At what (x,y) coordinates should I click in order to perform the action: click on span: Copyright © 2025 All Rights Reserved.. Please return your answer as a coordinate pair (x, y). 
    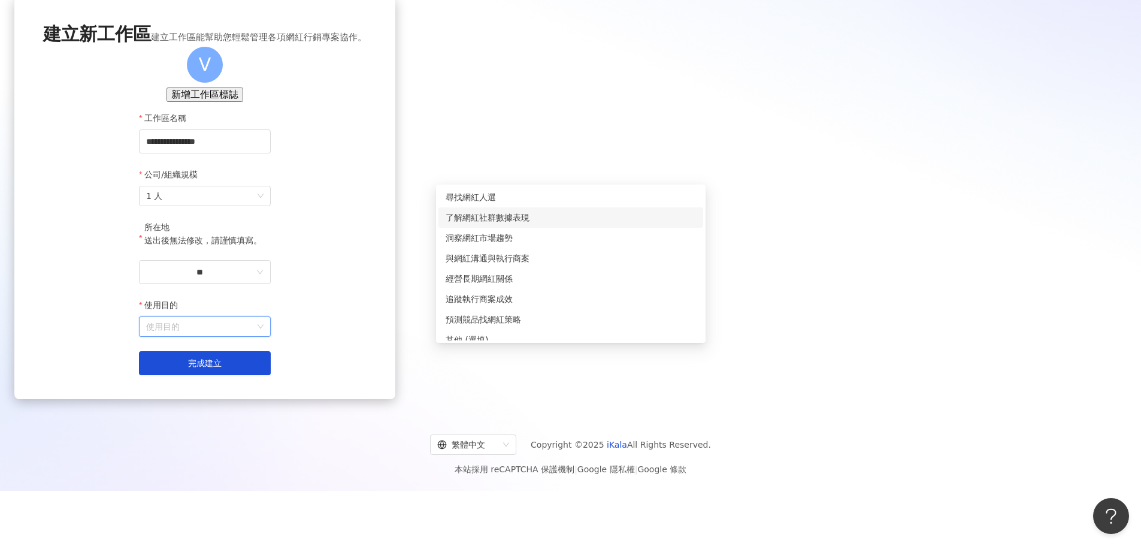
    Looking at the image, I should click on (621, 444).